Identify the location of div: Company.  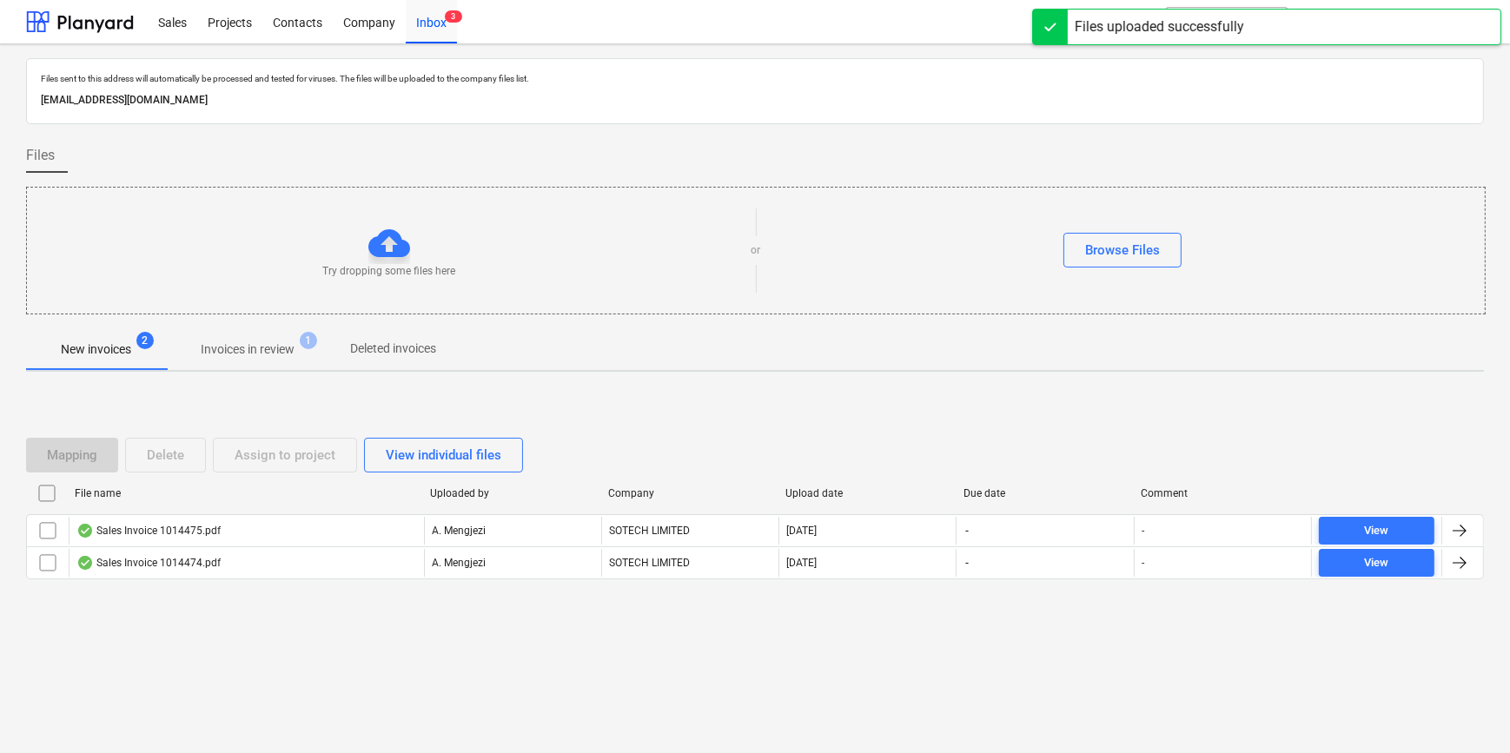
(690, 494).